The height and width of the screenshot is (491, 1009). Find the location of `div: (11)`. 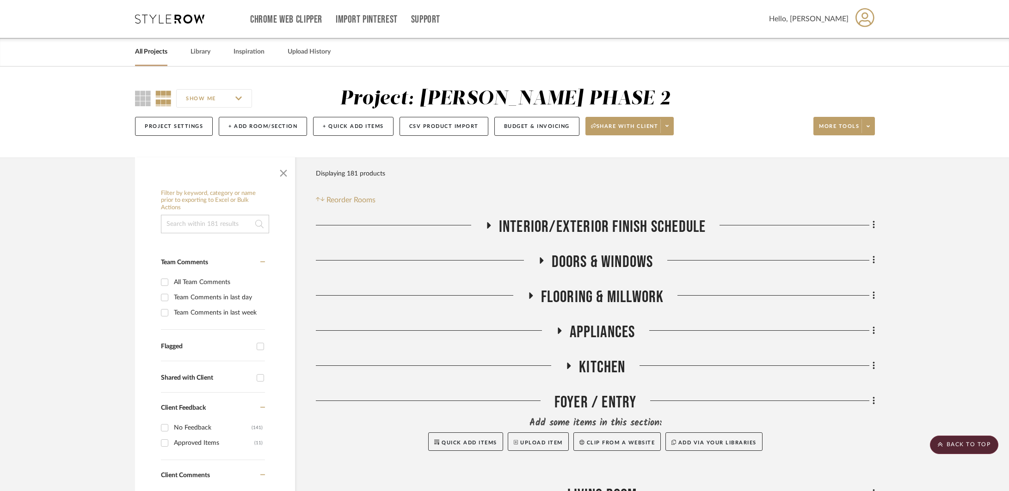

div: (11) is located at coordinates (258, 443).